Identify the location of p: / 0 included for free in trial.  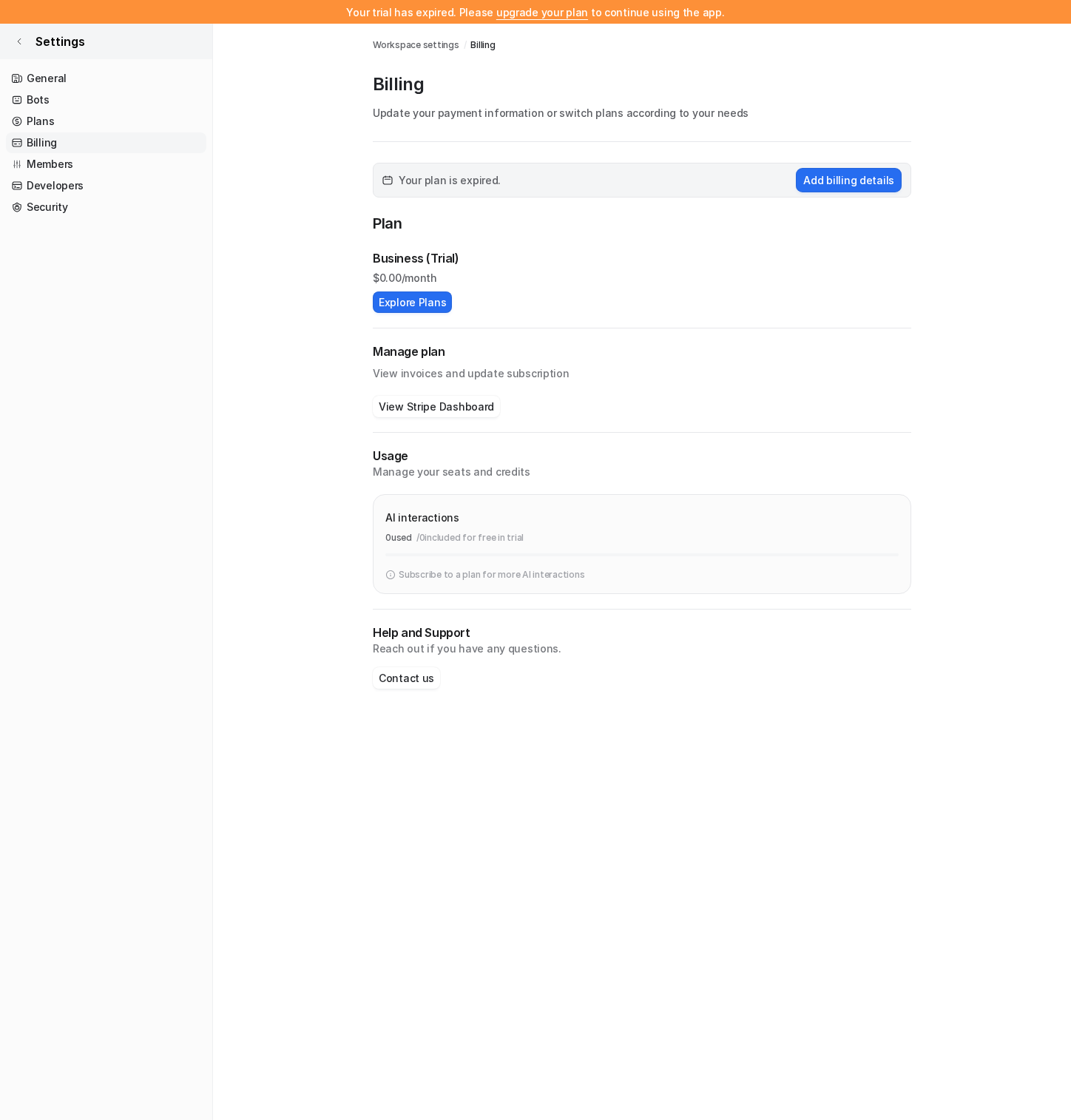
(470, 538).